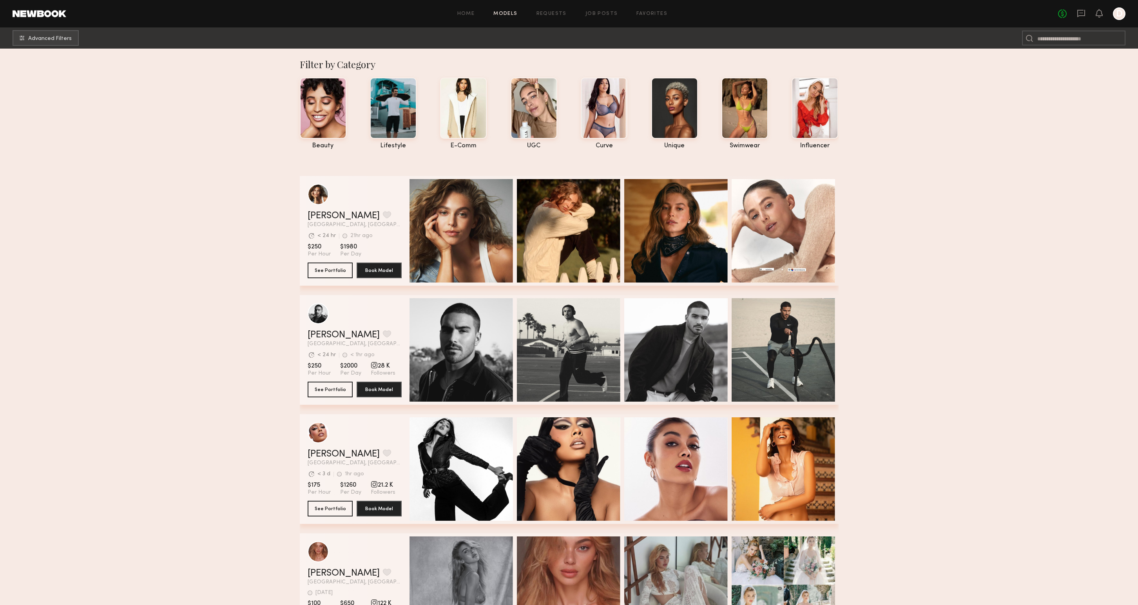  What do you see at coordinates (362, 355) in the screenshot?
I see `div: < 1hr ago` at bounding box center [362, 355].